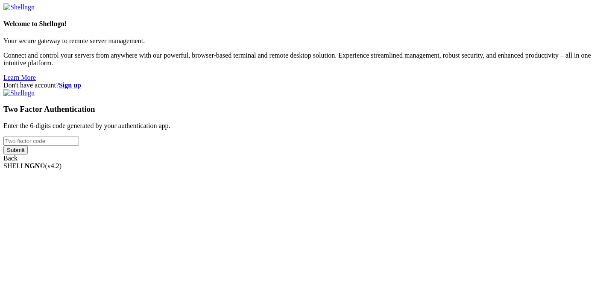 The width and height of the screenshot is (615, 303). What do you see at coordinates (20, 77) in the screenshot?
I see `a: Learn More` at bounding box center [20, 77].